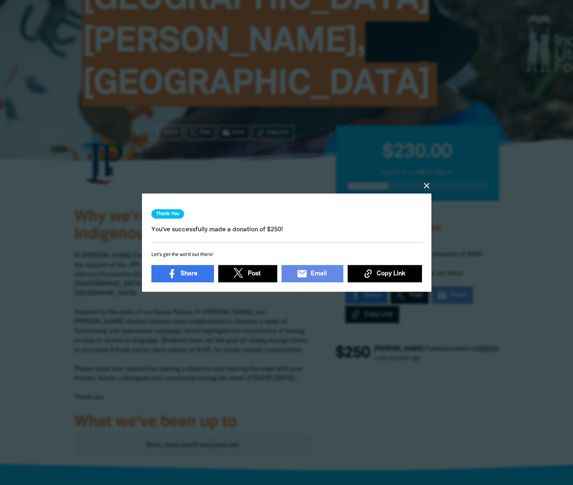 Image resolution: width=573 pixels, height=485 pixels. What do you see at coordinates (254, 274) in the screenshot?
I see `span: Post` at bounding box center [254, 274].